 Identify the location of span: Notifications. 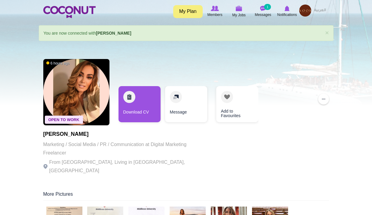
(287, 15).